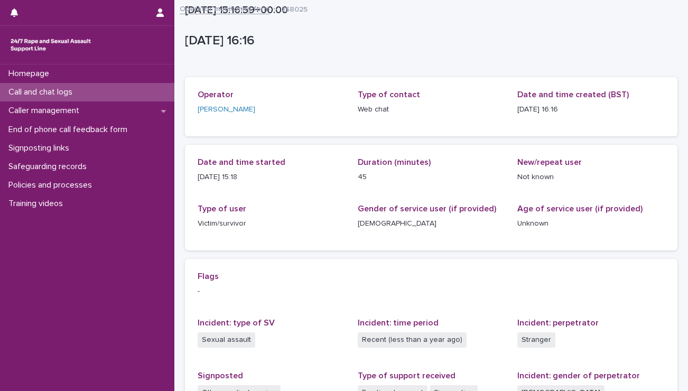 This screenshot has height=391, width=688. What do you see at coordinates (241, 162) in the screenshot?
I see `span: Date and time started` at bounding box center [241, 162].